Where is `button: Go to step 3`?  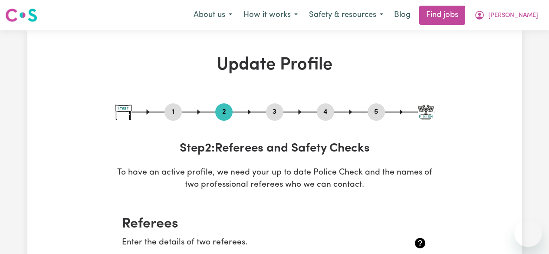
button: Go to step 3 is located at coordinates (275, 112).